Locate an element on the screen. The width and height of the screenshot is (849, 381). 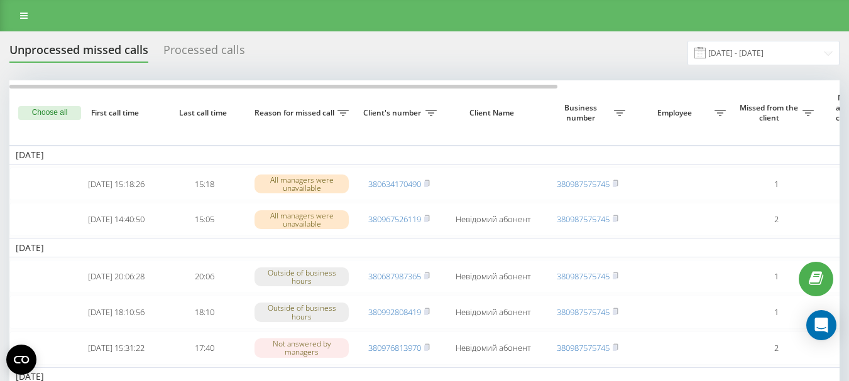
span: Missed from the client is located at coordinates (770, 112).